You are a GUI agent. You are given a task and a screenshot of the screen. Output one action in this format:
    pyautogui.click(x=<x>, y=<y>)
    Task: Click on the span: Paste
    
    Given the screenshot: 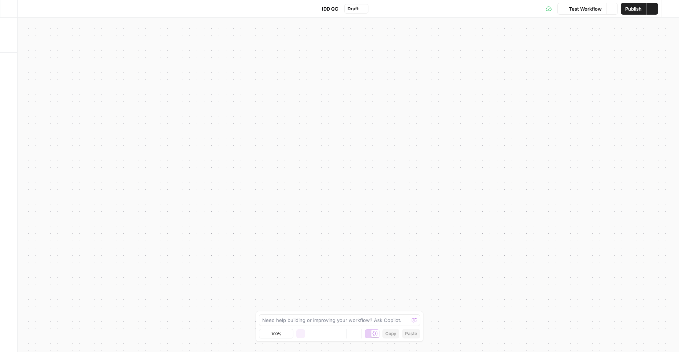 What is the action you would take?
    pyautogui.click(x=411, y=334)
    